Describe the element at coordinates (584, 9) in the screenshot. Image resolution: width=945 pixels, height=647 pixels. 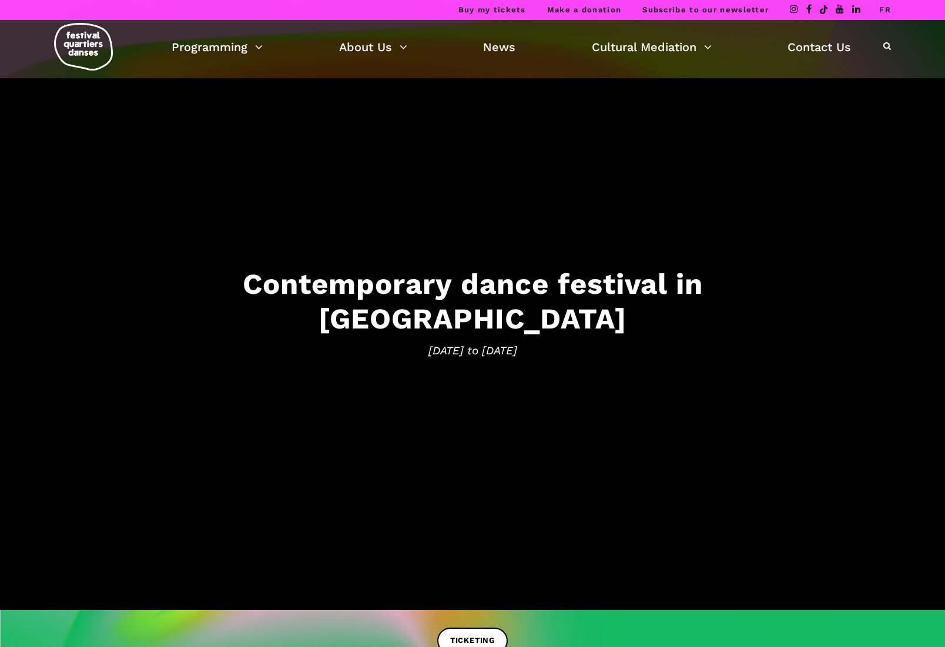
I see `a: Make a donation` at that location.